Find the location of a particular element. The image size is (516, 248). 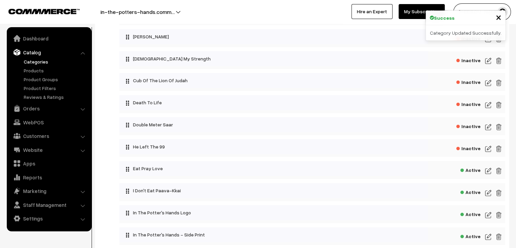

button: Close is located at coordinates (499, 17).